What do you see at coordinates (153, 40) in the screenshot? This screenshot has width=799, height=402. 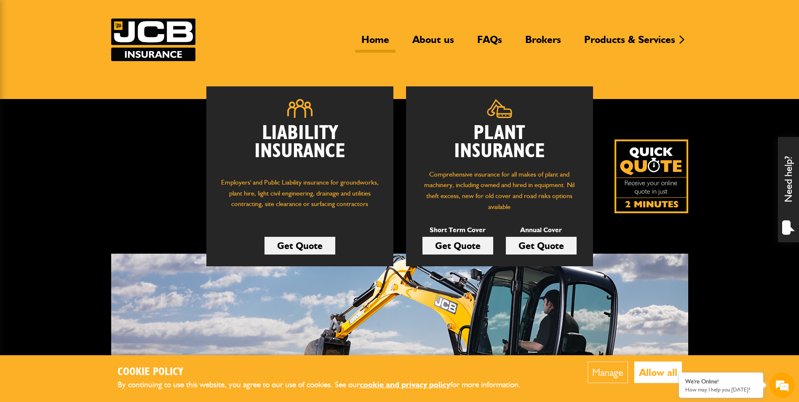 I see `img: JCB Insurance Services logo` at bounding box center [153, 40].